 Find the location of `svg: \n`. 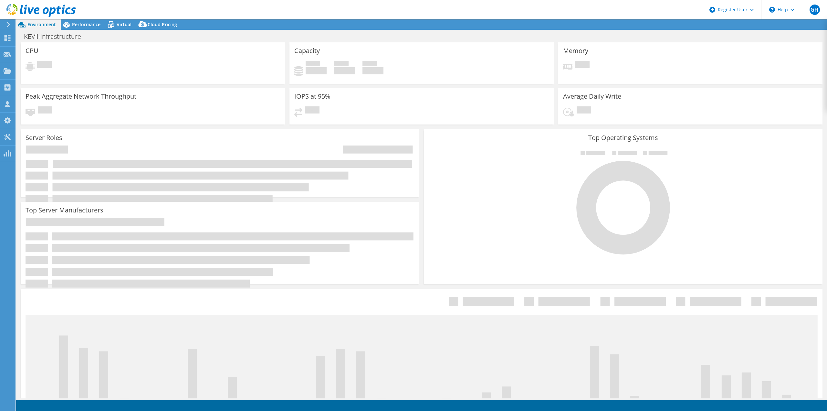

svg: \n is located at coordinates (772, 10).